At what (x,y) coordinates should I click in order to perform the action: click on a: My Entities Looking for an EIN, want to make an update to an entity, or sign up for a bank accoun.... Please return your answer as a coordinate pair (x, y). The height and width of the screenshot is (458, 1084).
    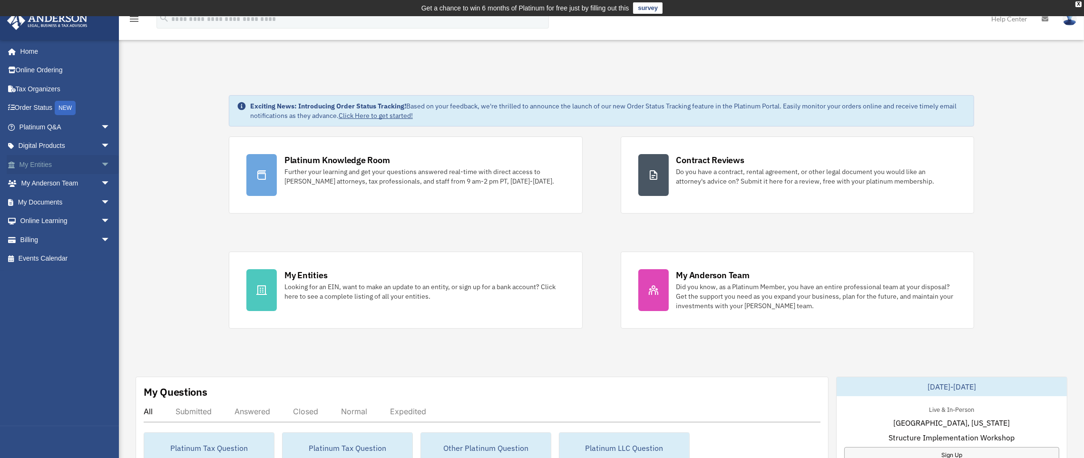
    Looking at the image, I should click on (406, 290).